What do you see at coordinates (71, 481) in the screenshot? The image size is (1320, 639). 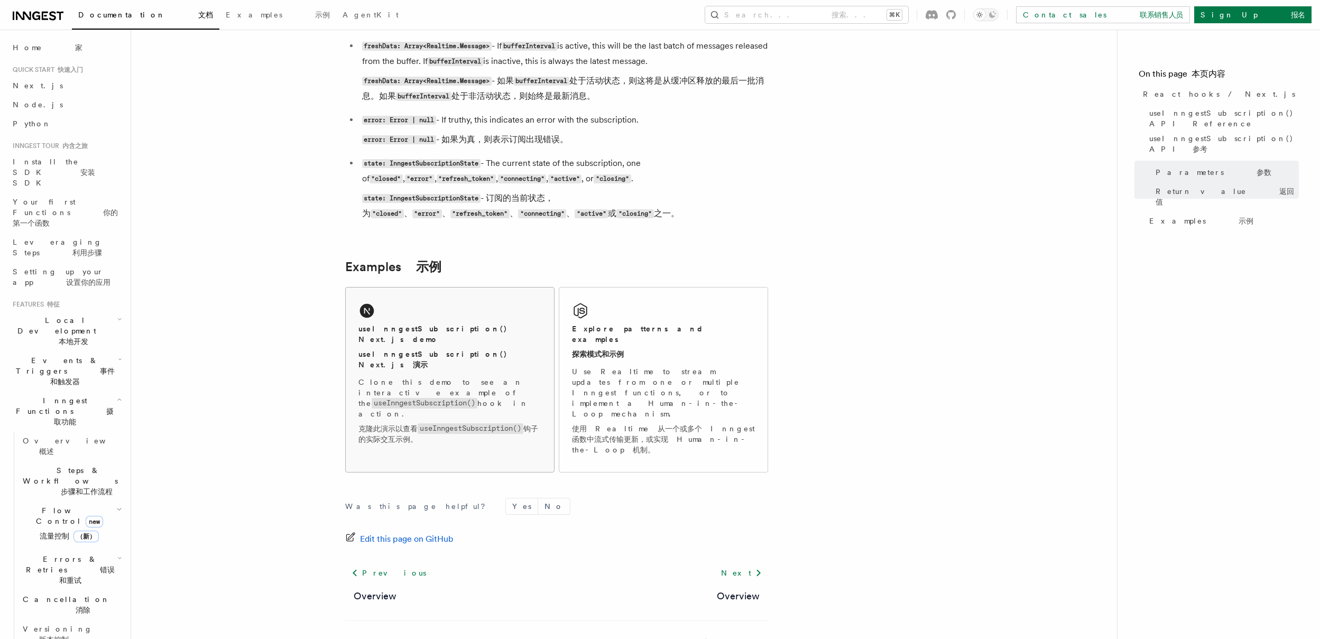 I see `button: Steps & Workflows 步骤和工作流程` at bounding box center [71, 481].